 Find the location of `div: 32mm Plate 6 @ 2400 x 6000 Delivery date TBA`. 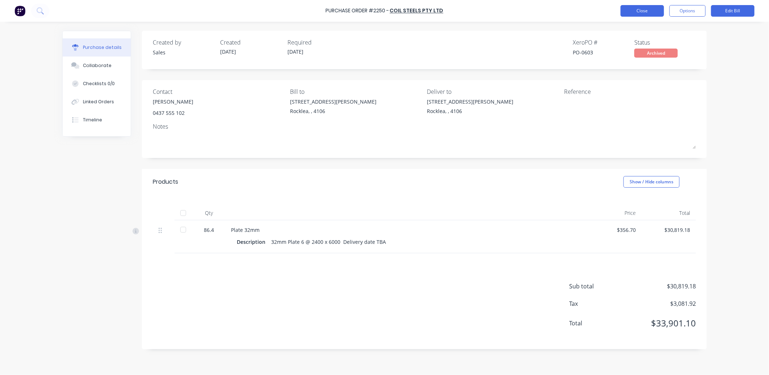

div: 32mm Plate 6 @ 2400 x 6000 Delivery date TBA is located at coordinates (329, 242).